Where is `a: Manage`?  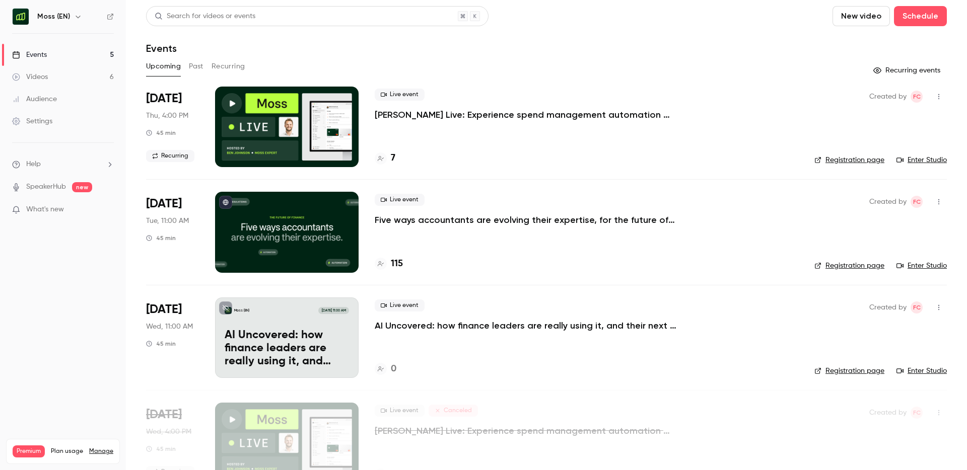 a: Manage is located at coordinates (101, 452).